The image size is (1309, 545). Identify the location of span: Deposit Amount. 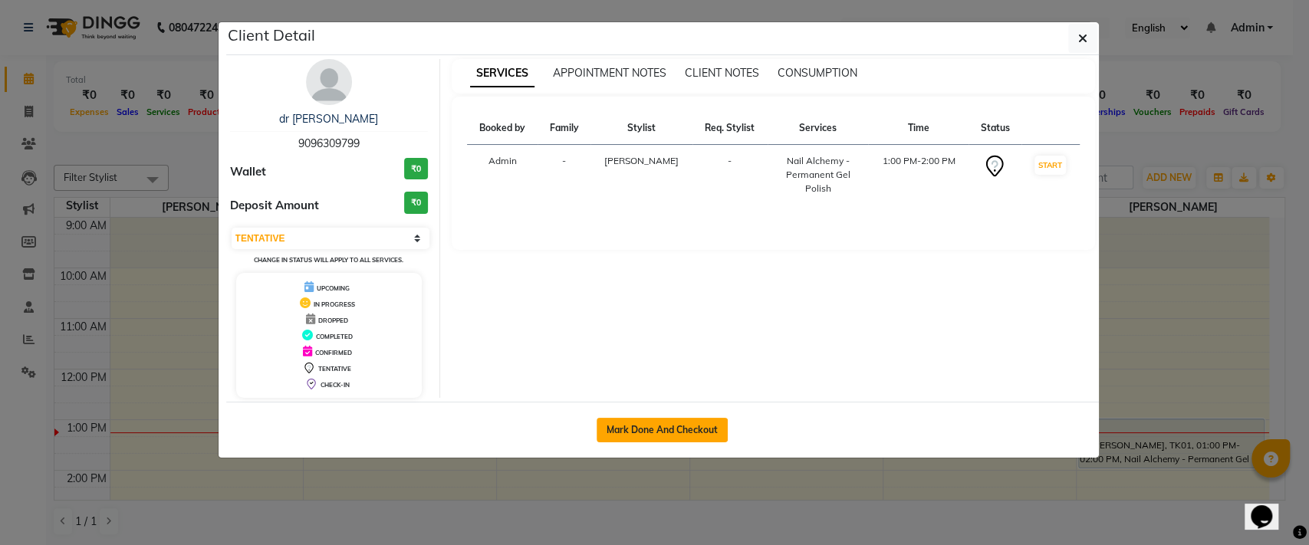
(275, 206).